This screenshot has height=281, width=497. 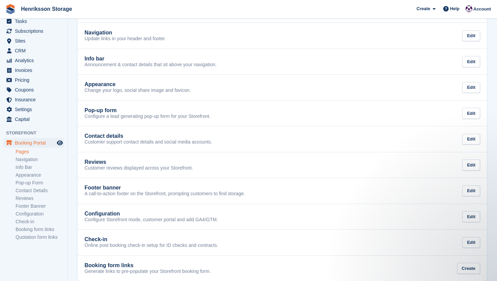 I want to click on a: Pages, so click(x=40, y=152).